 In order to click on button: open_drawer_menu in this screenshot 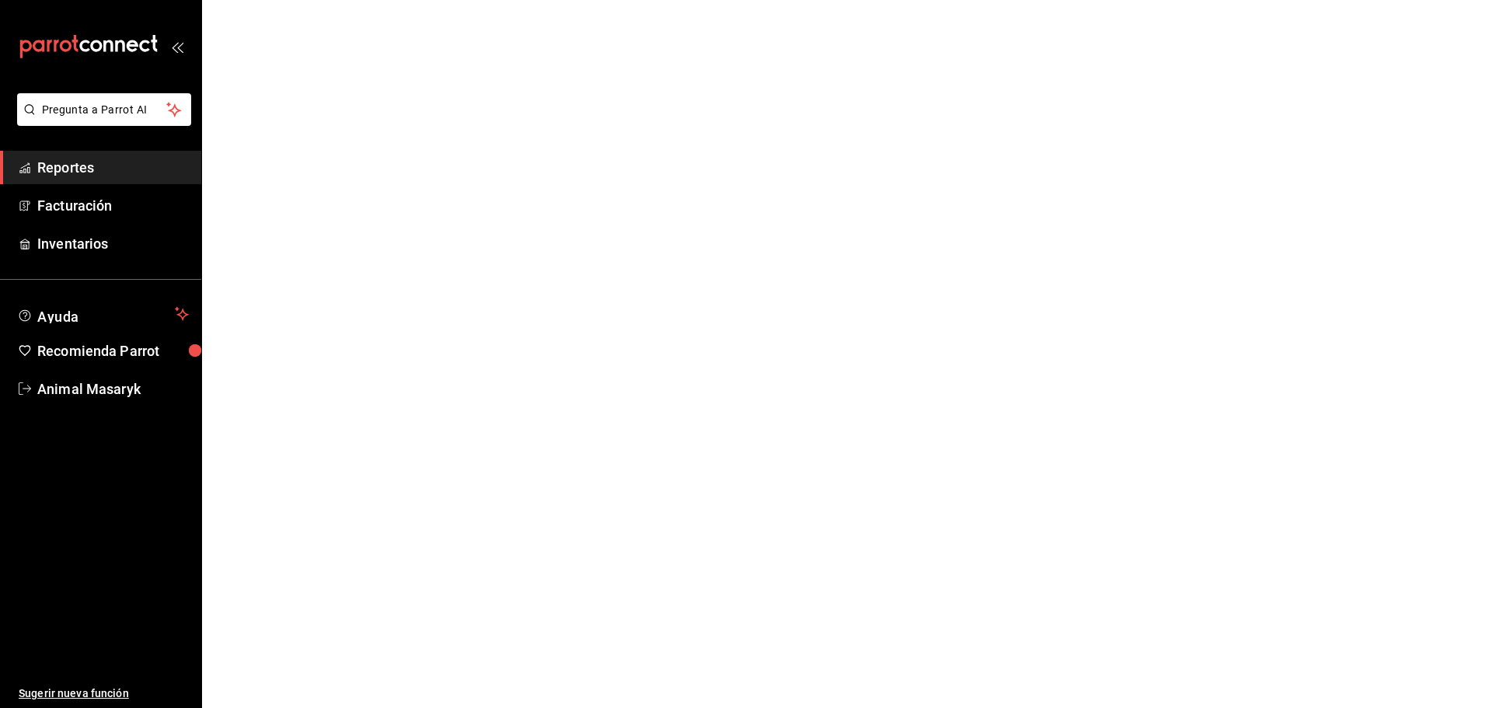, I will do `click(177, 47)`.